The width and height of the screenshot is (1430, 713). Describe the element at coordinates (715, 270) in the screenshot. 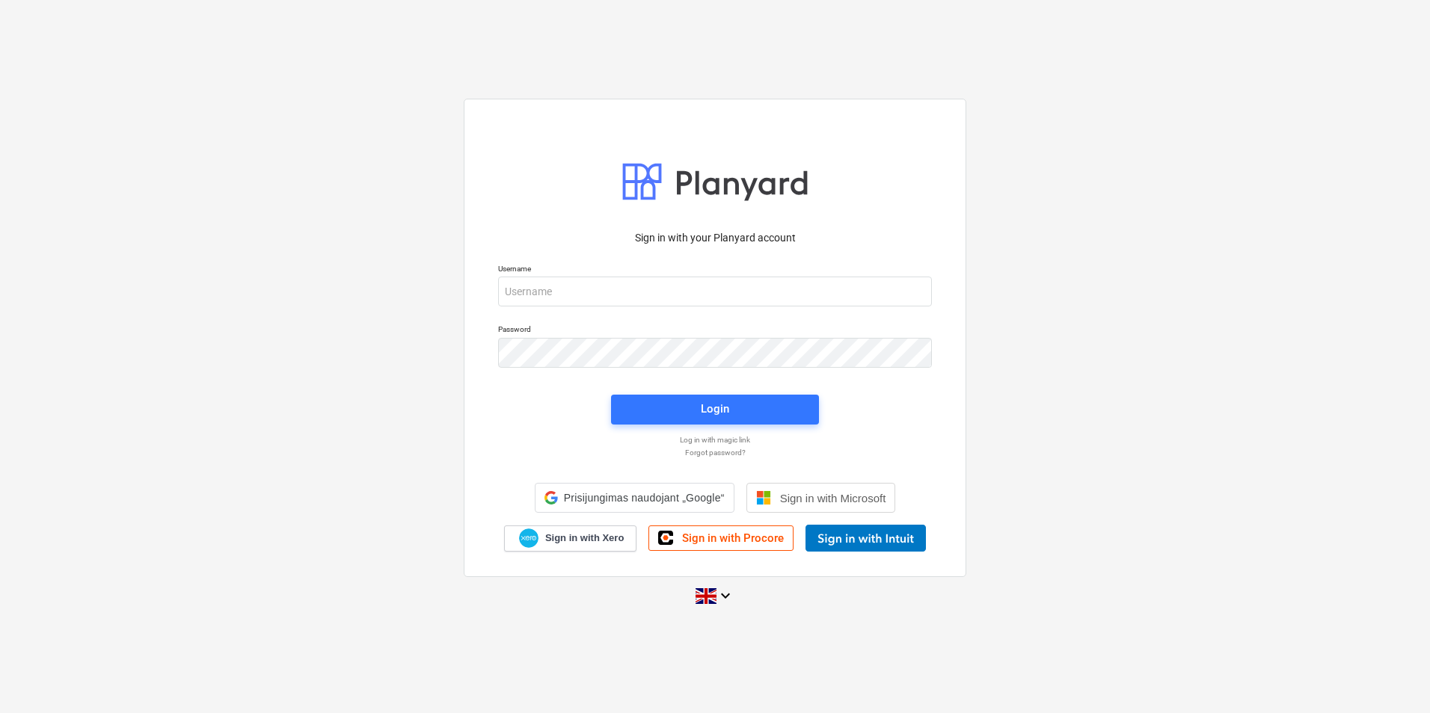

I see `p: Username` at that location.